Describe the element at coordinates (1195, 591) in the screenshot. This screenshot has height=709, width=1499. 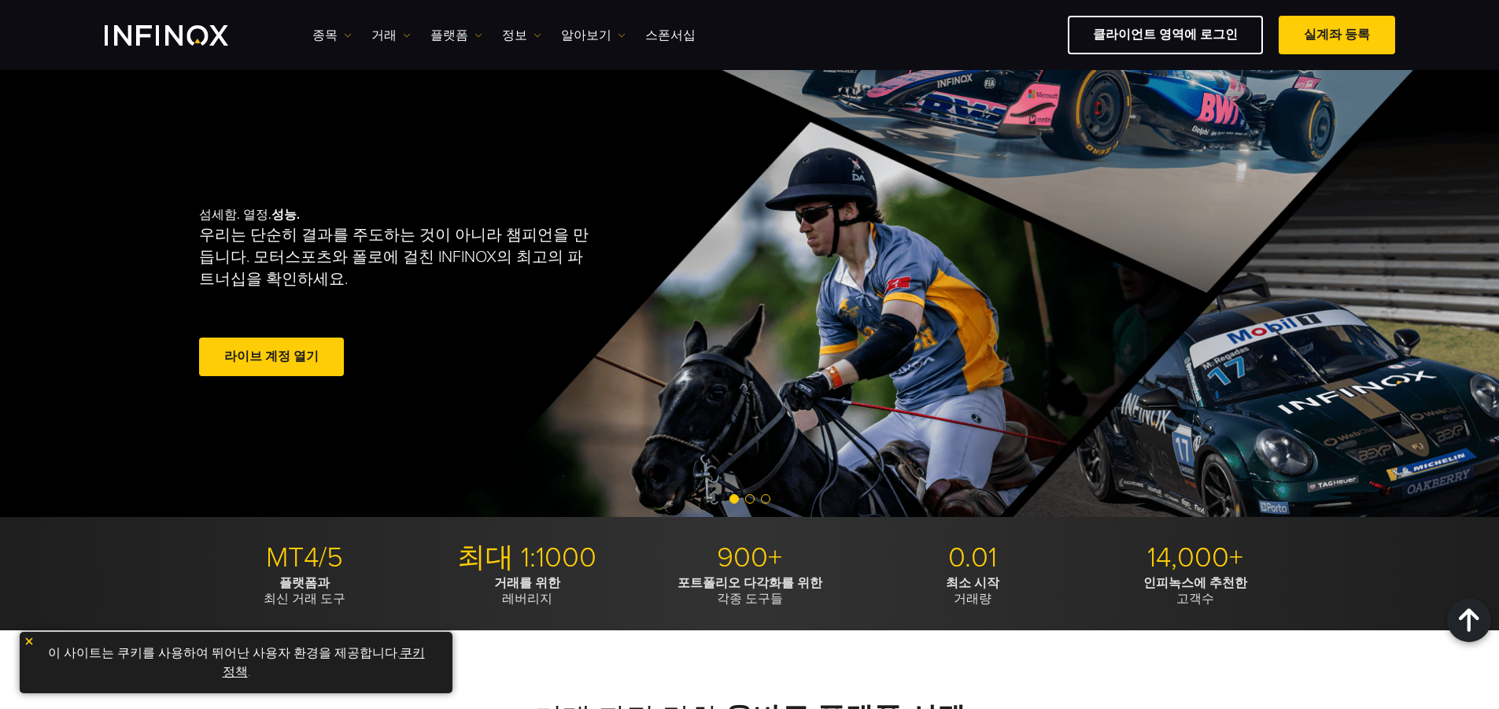
I see `p: 고객수` at that location.